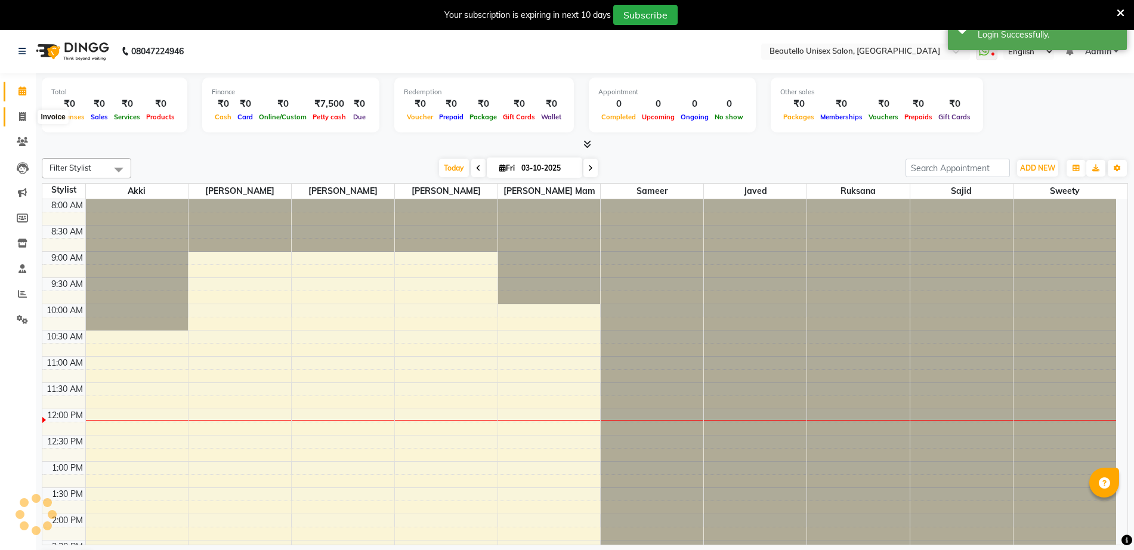  Describe the element at coordinates (658, 117) in the screenshot. I see `span: Upcoming` at that location.